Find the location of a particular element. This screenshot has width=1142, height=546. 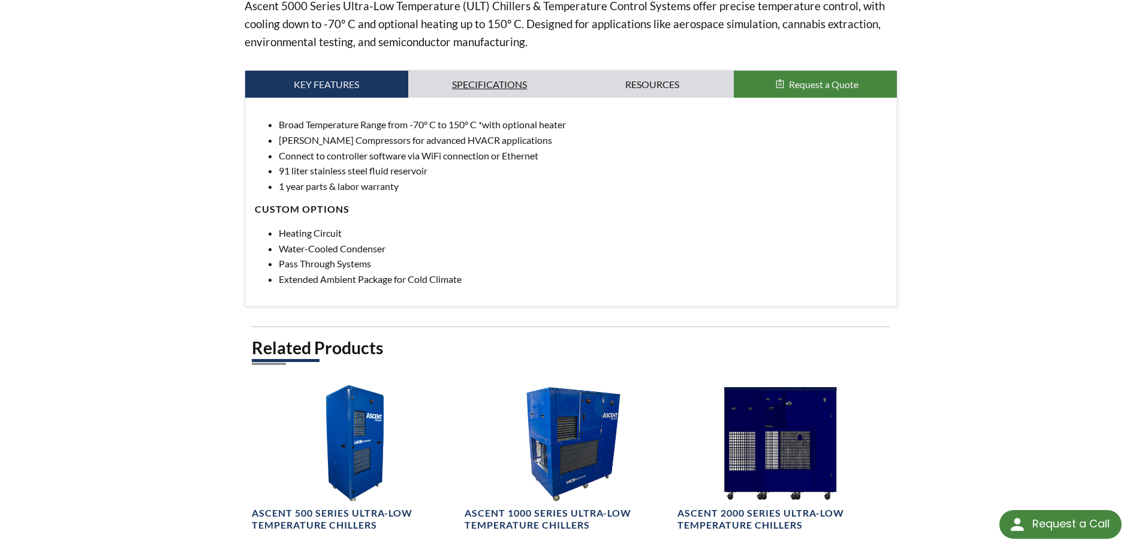

a: Ascent Chiller 1000 Series 1Ascent 1000 Series Ultra-Low Temperature Chillers is located at coordinates (567, 459).